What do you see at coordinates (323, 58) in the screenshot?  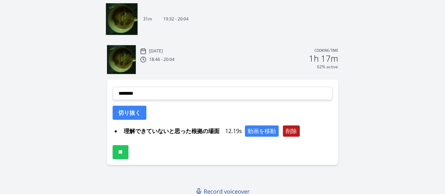 I see `h2: 1h 17m` at bounding box center [323, 58].